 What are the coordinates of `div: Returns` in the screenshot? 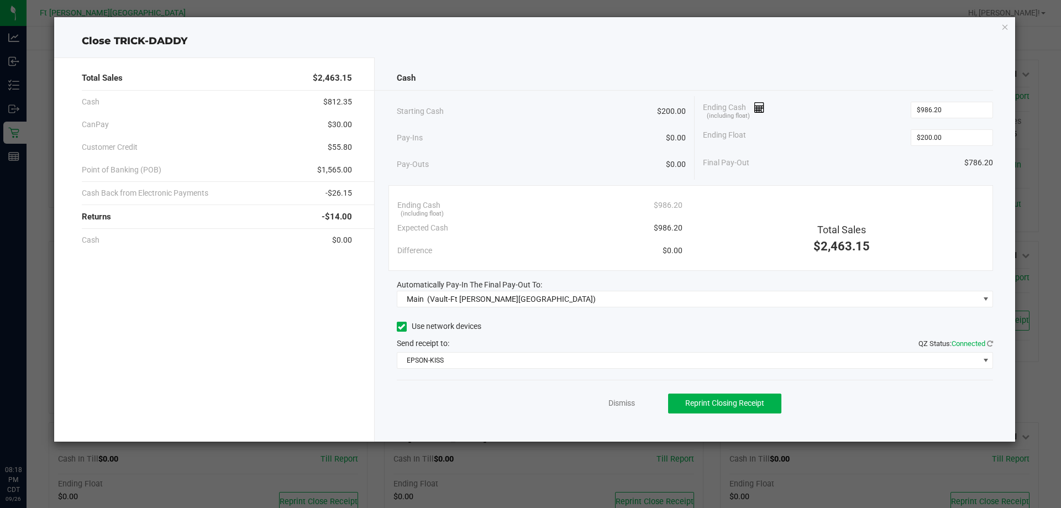 It's located at (217, 217).